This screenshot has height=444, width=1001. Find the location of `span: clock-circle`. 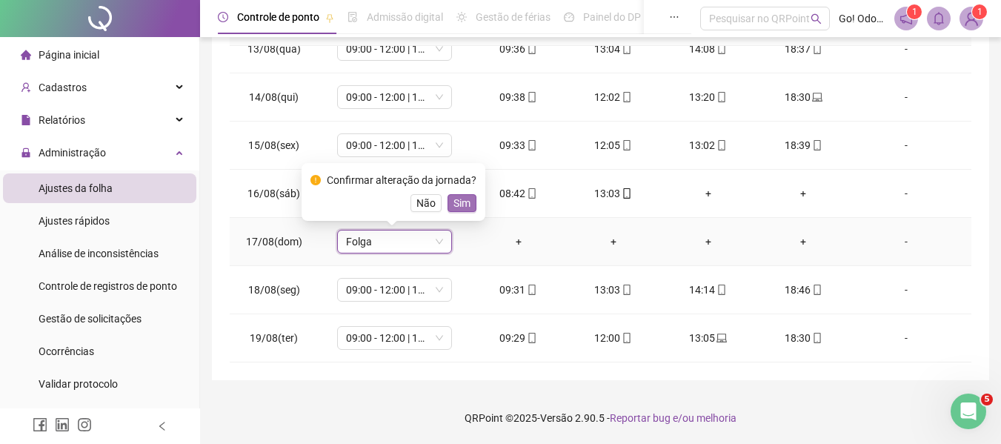

span: clock-circle is located at coordinates (223, 17).